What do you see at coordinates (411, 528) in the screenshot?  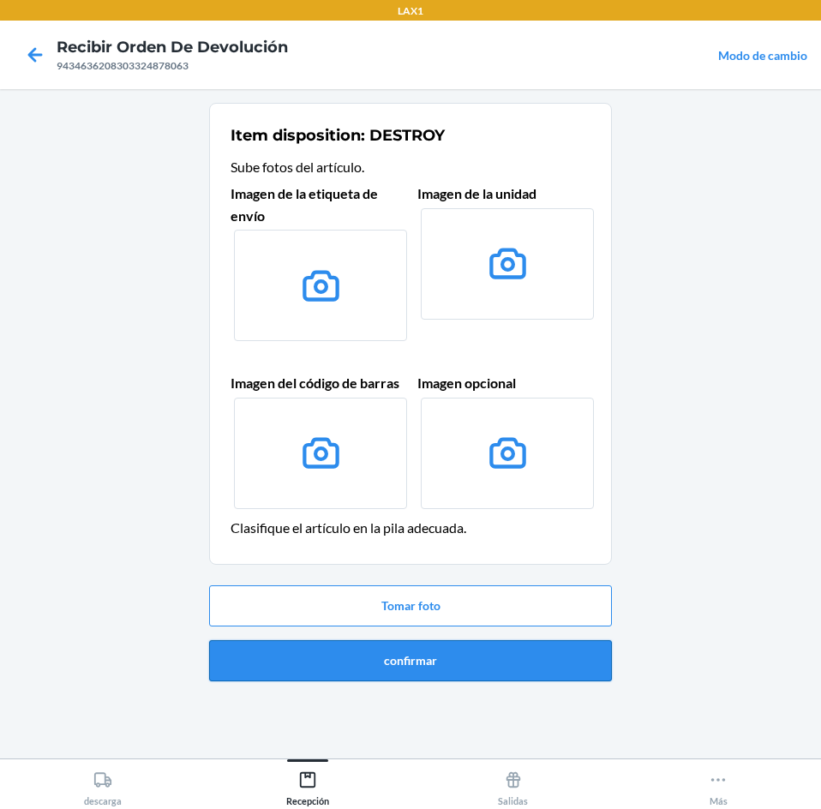 I see `header: Clasifique el artículo en la pila adecuada.` at bounding box center [411, 528].